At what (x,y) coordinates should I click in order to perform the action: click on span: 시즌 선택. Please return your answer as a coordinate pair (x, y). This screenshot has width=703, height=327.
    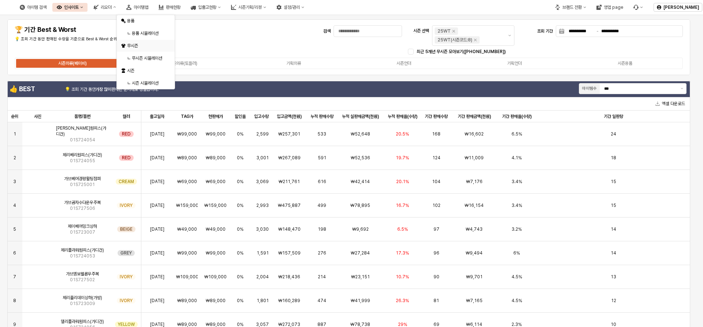
    Looking at the image, I should click on (421, 31).